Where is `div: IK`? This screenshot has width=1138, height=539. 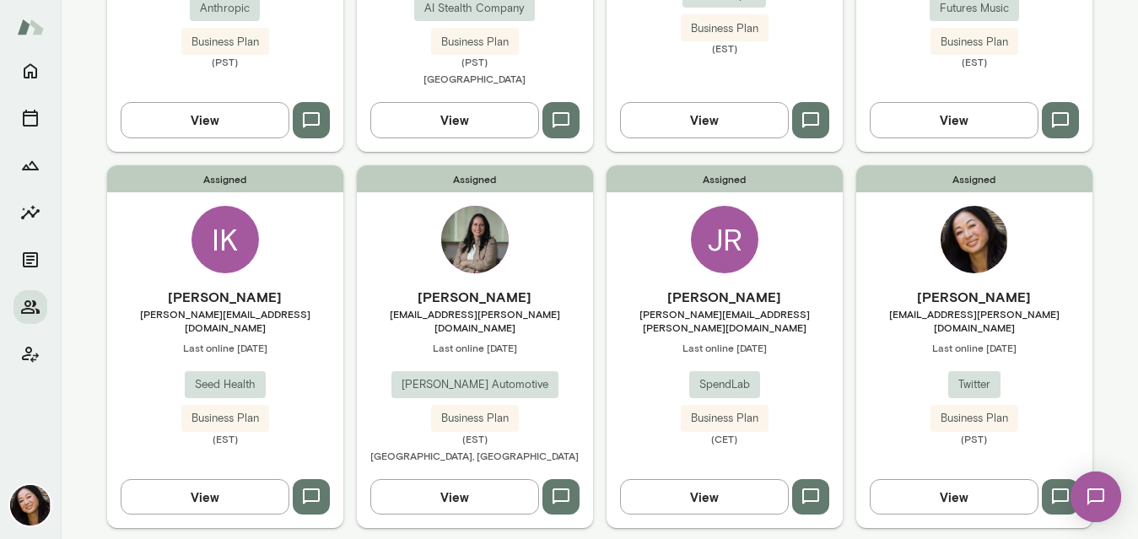 div: IK is located at coordinates (225, 240).